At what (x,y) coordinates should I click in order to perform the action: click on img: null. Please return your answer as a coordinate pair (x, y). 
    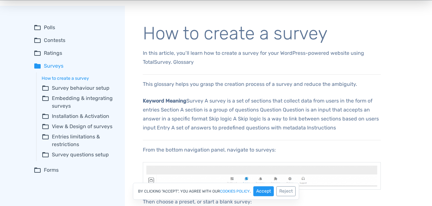
    Looking at the image, I should click on (262, 176).